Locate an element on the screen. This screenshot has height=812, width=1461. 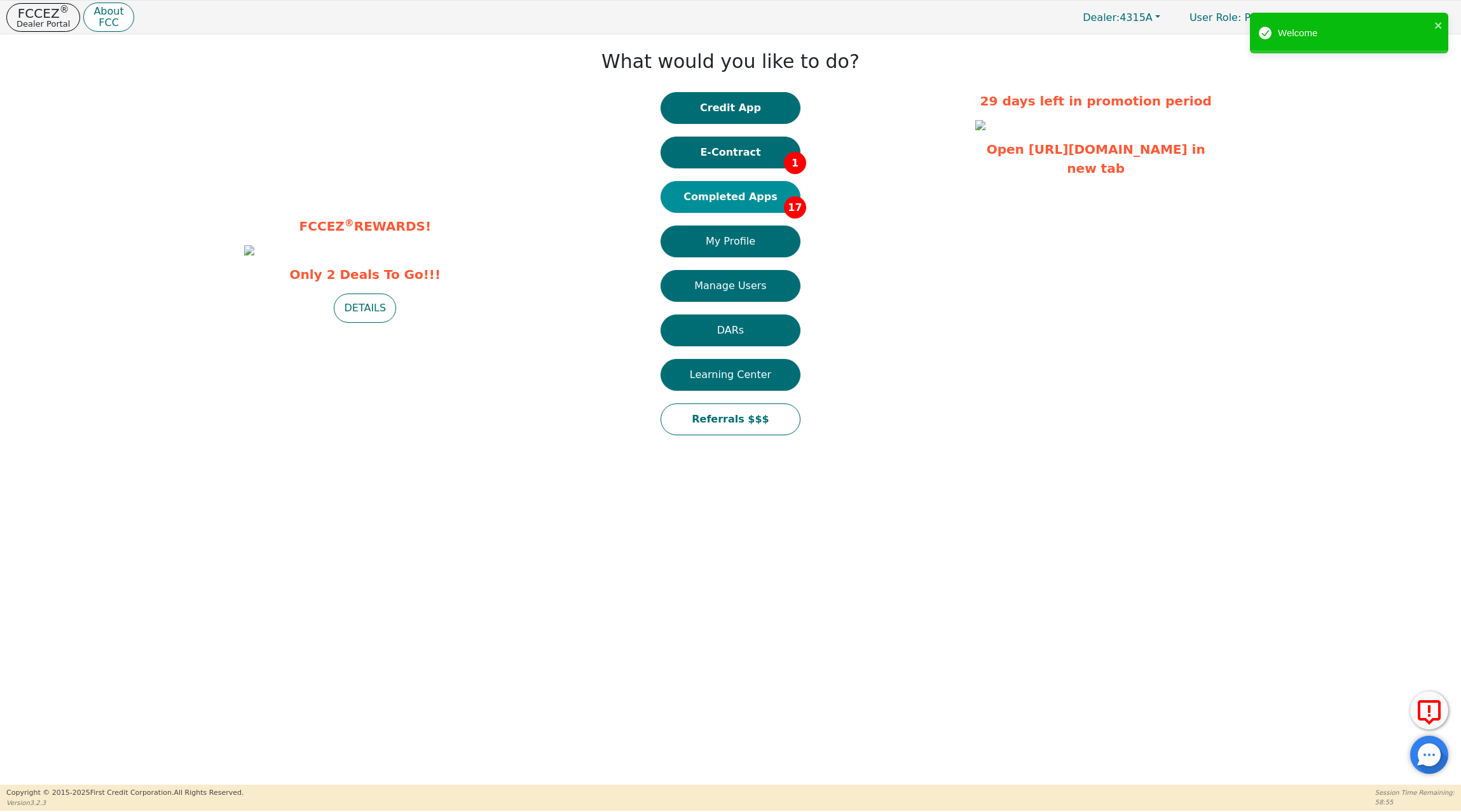
p: Dealer Portal is located at coordinates (43, 23).